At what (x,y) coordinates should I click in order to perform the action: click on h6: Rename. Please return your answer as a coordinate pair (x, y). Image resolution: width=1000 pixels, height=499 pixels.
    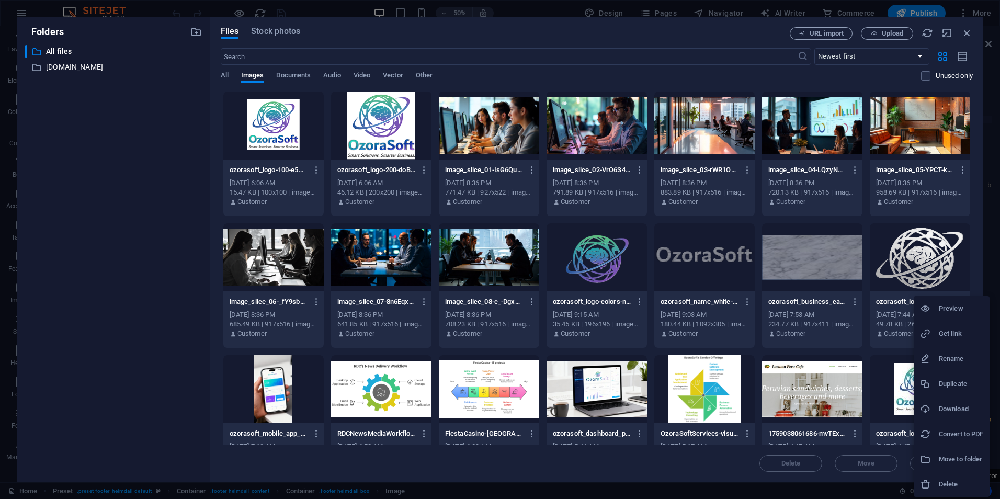
    Looking at the image, I should click on (961, 359).